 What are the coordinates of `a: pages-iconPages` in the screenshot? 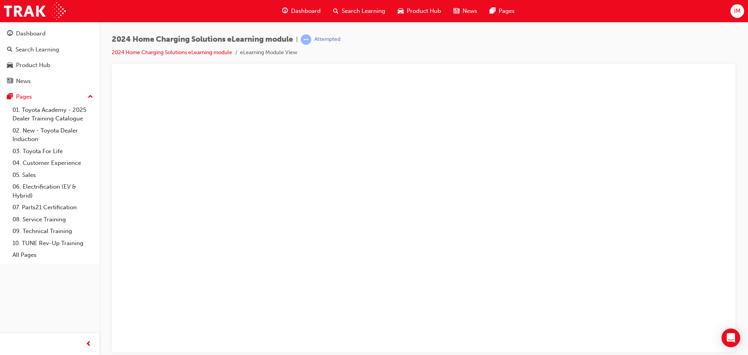 It's located at (502, 11).